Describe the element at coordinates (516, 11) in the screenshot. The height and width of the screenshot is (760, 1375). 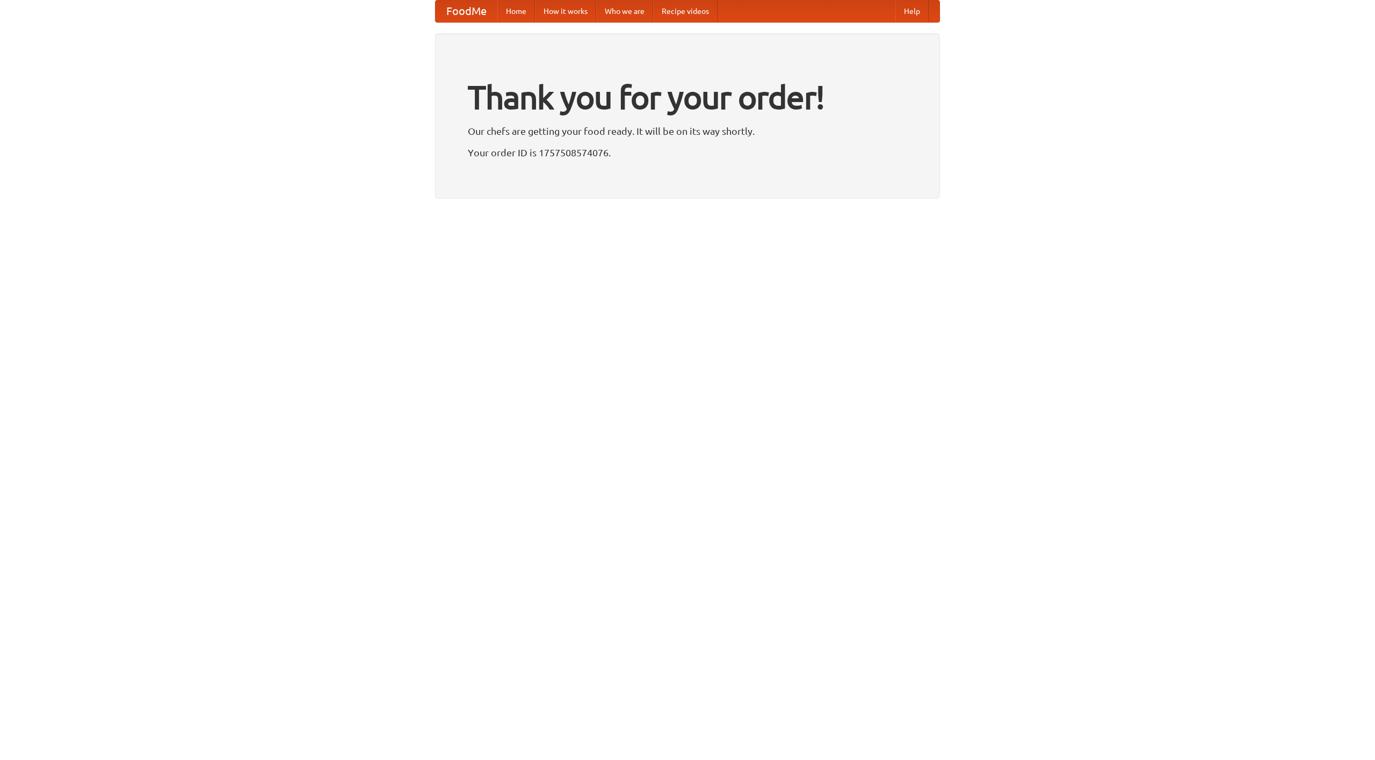
I see `a: Home` at that location.